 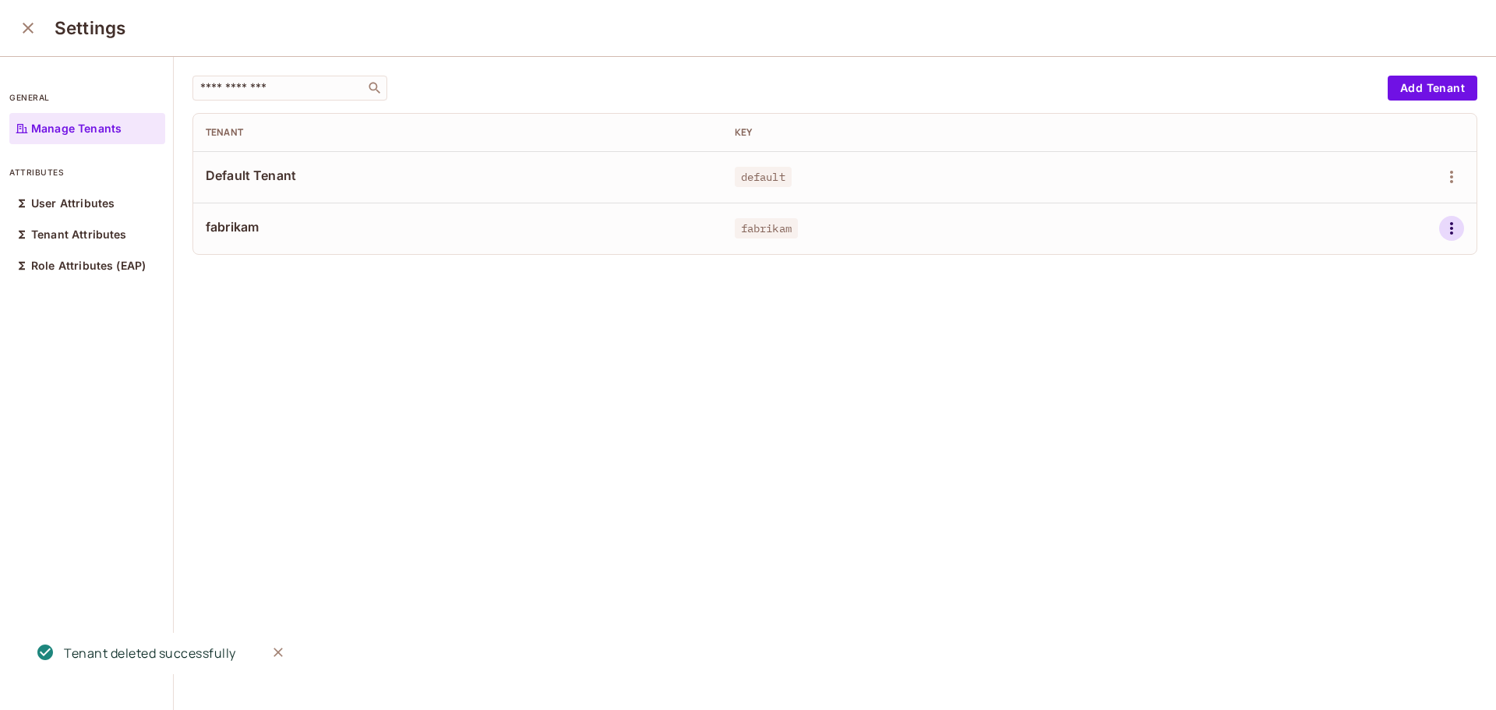 What do you see at coordinates (76, 129) in the screenshot?
I see `p: Manage Tenants` at bounding box center [76, 129].